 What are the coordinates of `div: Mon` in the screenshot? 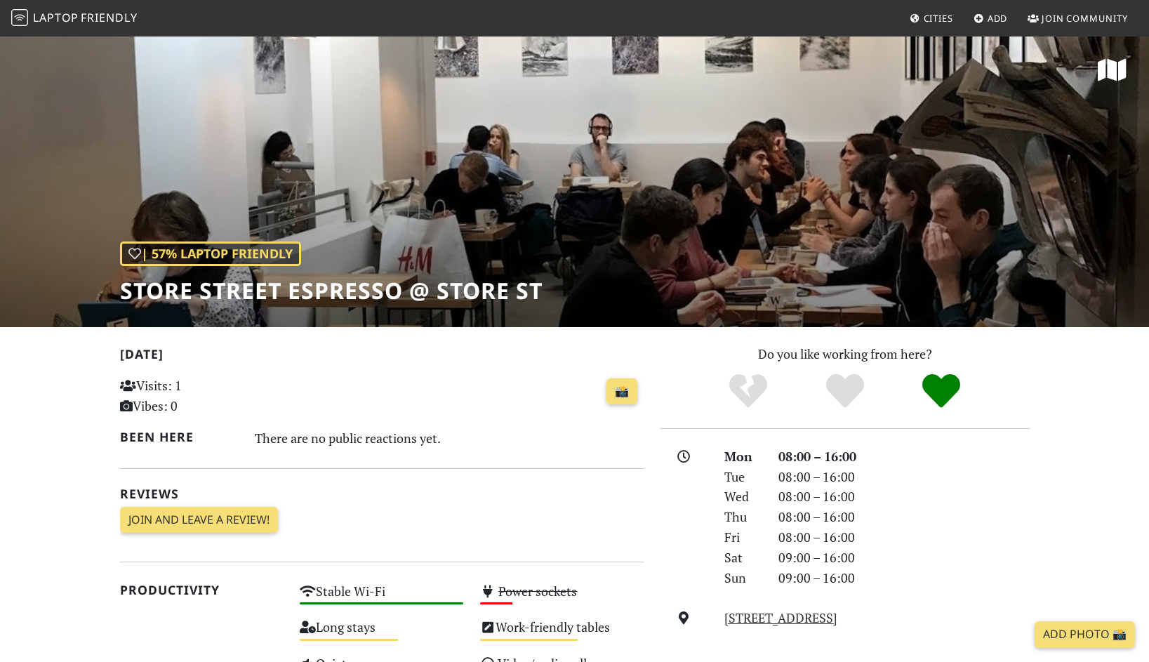 It's located at (742, 456).